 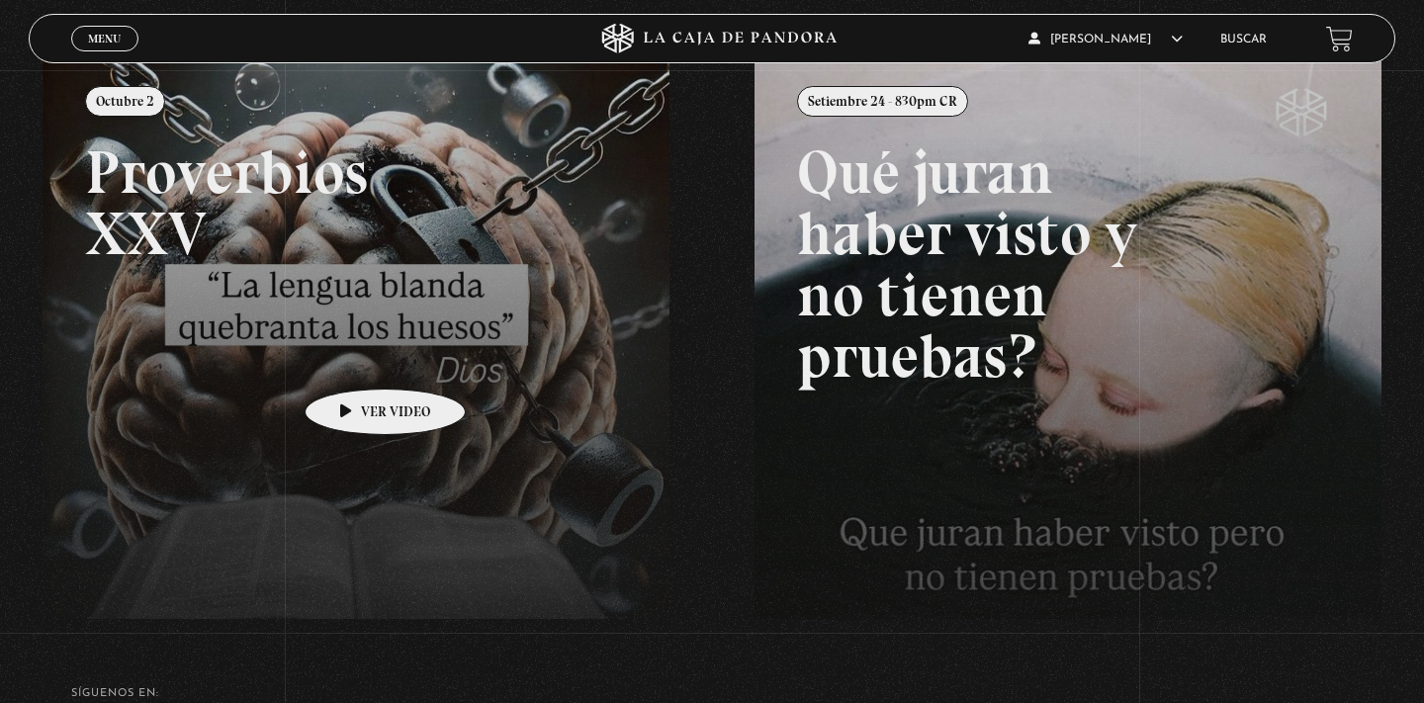 What do you see at coordinates (104, 39) in the screenshot?
I see `span: Menu` at bounding box center [104, 39].